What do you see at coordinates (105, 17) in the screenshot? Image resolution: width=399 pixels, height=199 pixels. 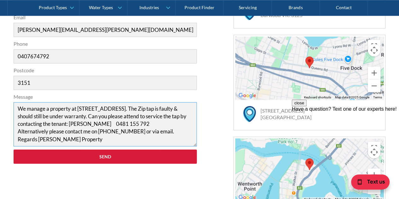 I see `label: Email` at bounding box center [105, 17].